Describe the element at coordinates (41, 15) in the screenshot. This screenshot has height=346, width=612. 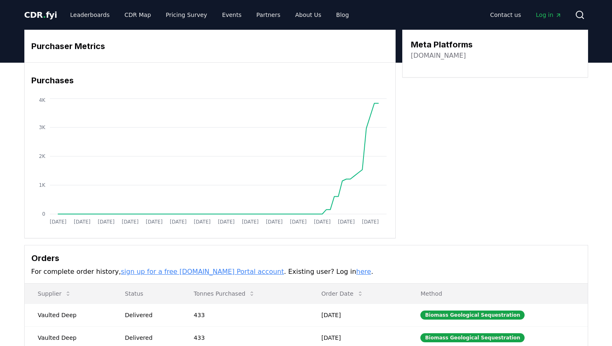
I see `a: CDR.fyi` at that location.